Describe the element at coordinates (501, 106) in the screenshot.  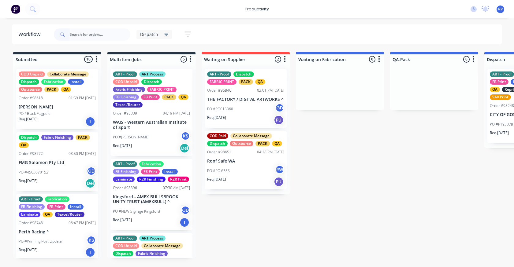
I see `div: Order #98248` at that location.